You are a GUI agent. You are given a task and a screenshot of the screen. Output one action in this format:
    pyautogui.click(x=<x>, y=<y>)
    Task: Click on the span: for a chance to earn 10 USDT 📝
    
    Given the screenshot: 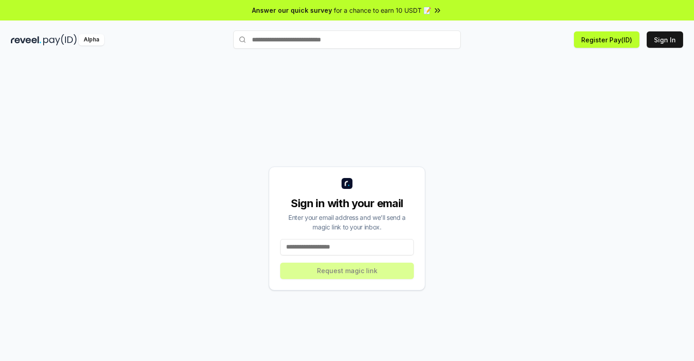 What is the action you would take?
    pyautogui.click(x=382, y=10)
    